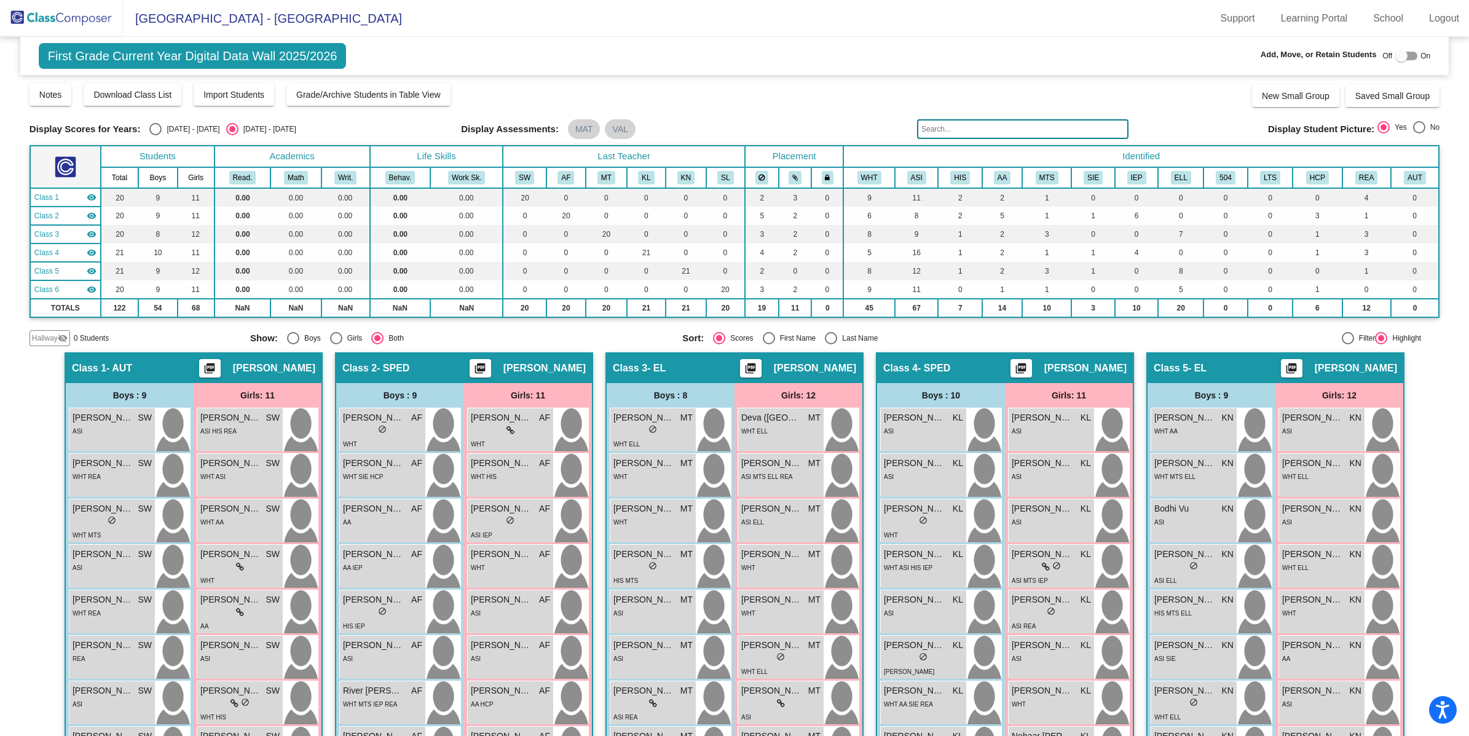 The width and height of the screenshot is (1469, 736). What do you see at coordinates (1270, 178) in the screenshot?
I see `button: LTS` at bounding box center [1270, 178].